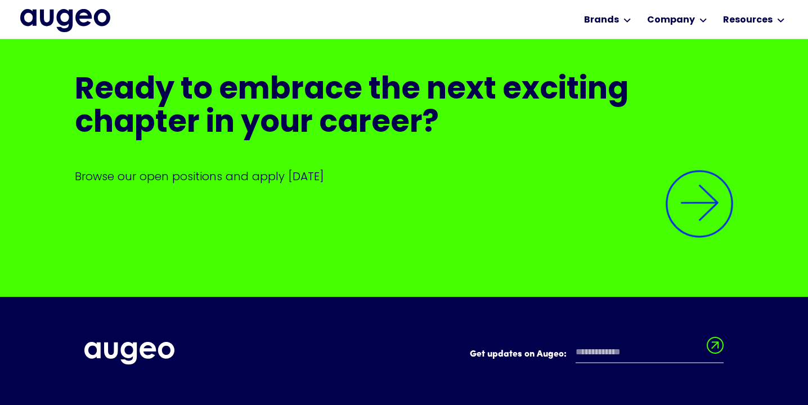 The image size is (808, 405). Describe the element at coordinates (129, 353) in the screenshot. I see `img: Augeo's full logo in white.` at that location.